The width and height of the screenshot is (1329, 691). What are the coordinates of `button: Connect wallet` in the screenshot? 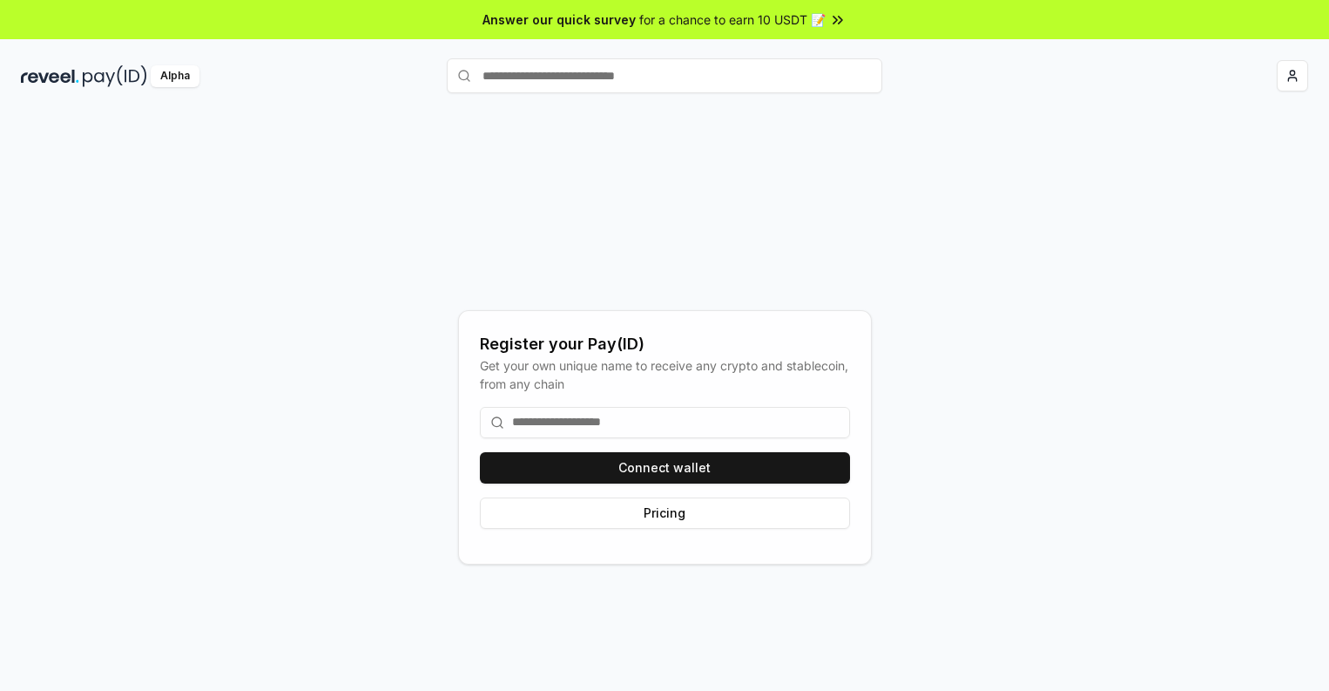 It's located at (664, 468).